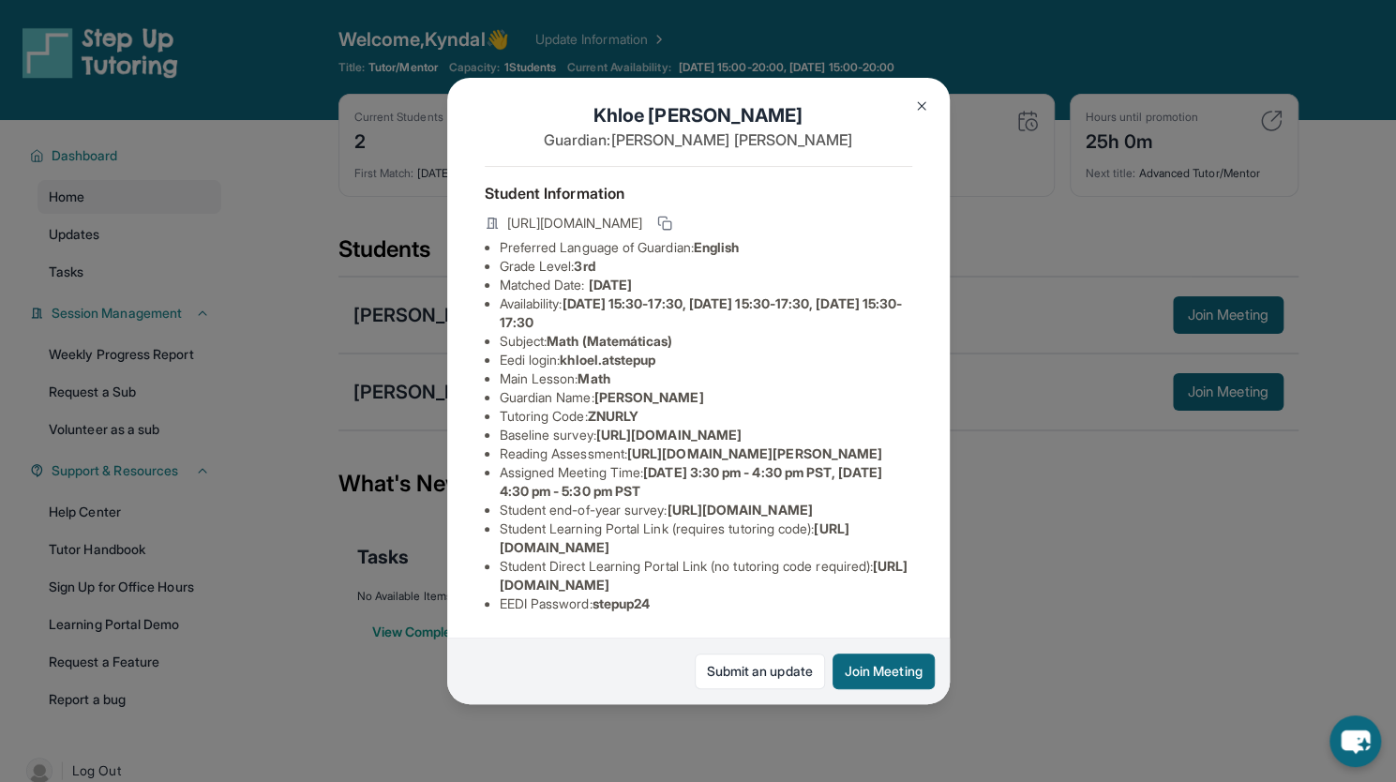 Image resolution: width=1396 pixels, height=782 pixels. I want to click on a: Submit an update, so click(759, 671).